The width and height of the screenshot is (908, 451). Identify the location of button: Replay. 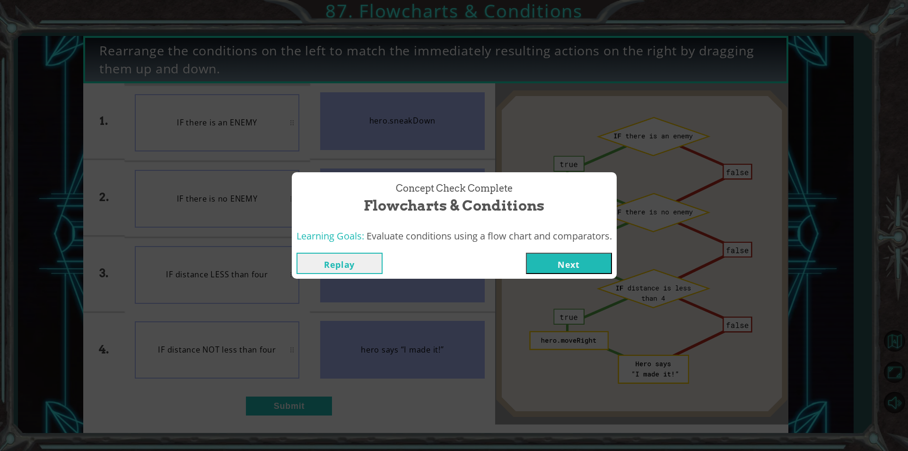
(339, 263).